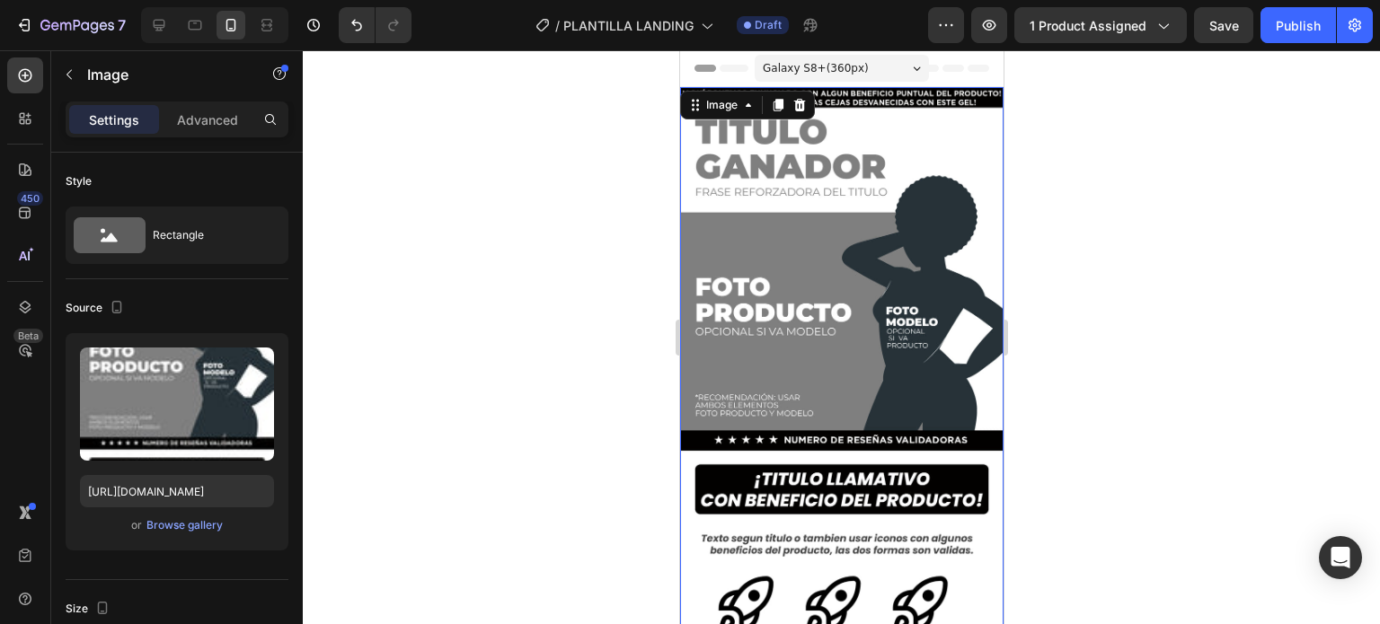 This screenshot has height=624, width=1380. Describe the element at coordinates (1298, 25) in the screenshot. I see `div: Publish` at that location.